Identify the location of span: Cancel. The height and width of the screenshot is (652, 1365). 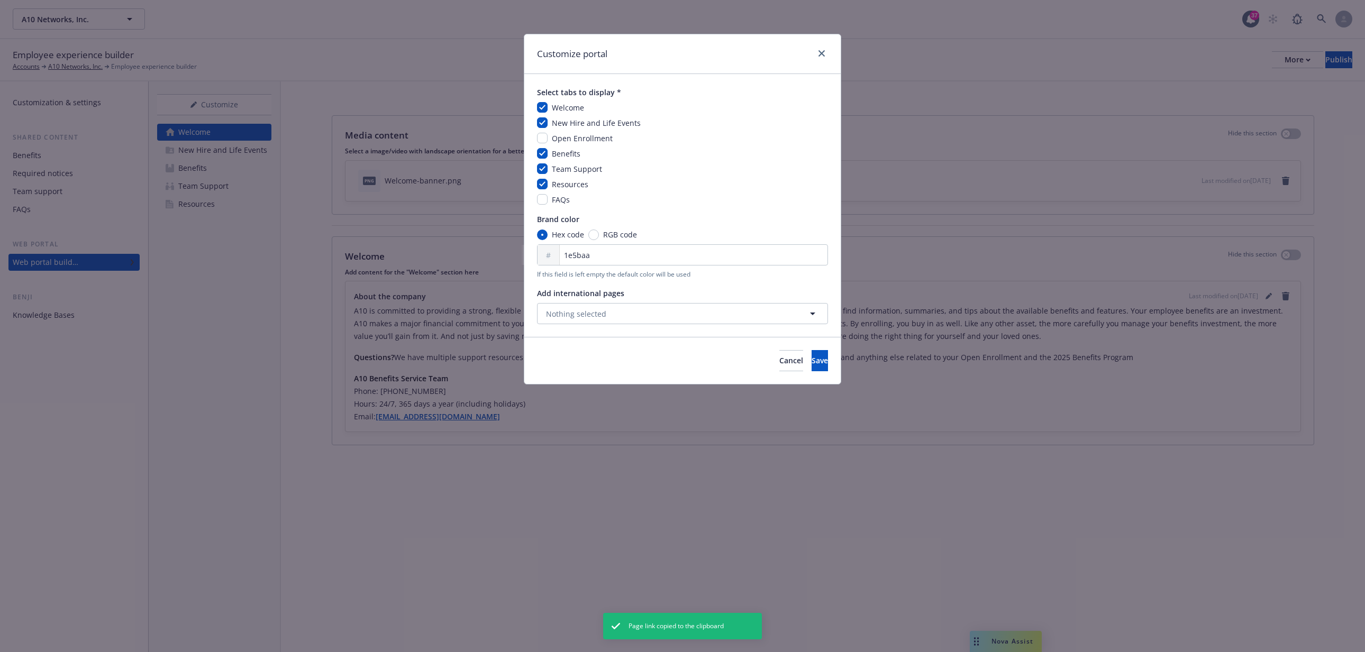
(791, 360).